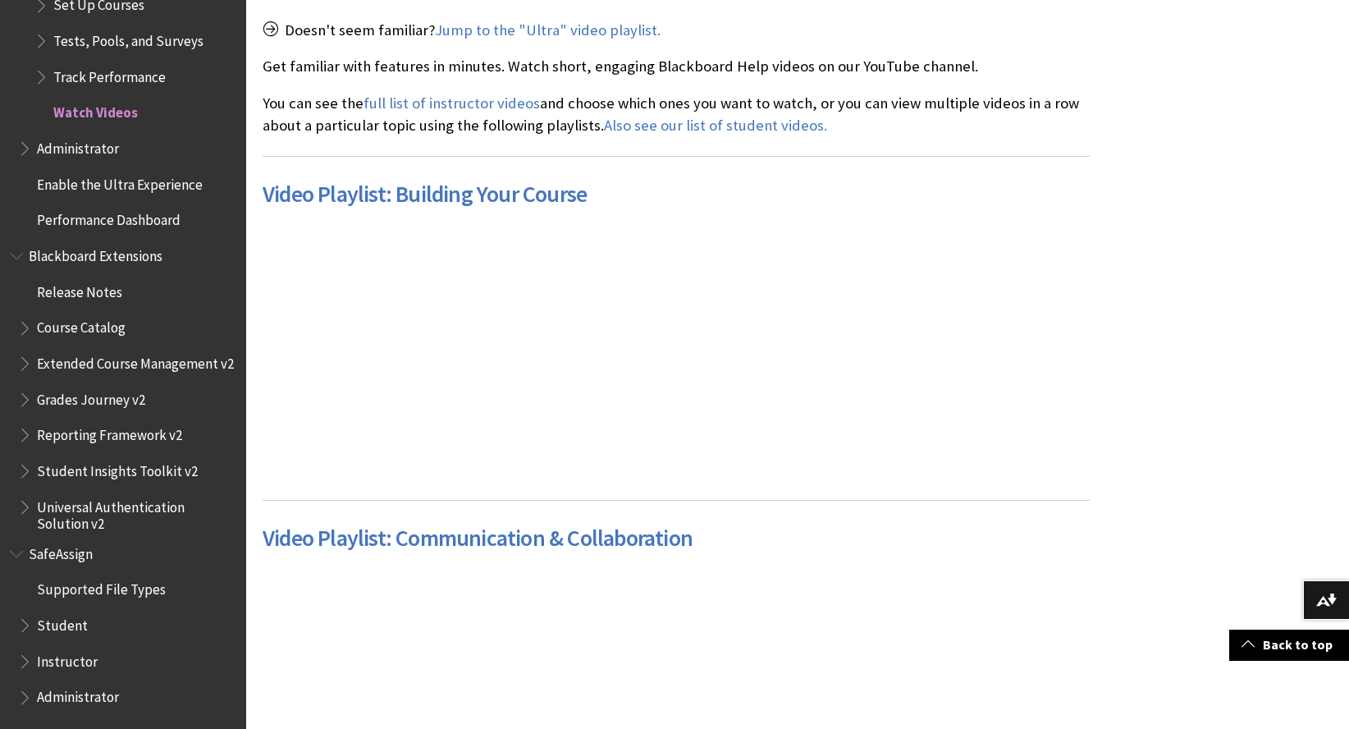  I want to click on a: Back to top, so click(1289, 644).